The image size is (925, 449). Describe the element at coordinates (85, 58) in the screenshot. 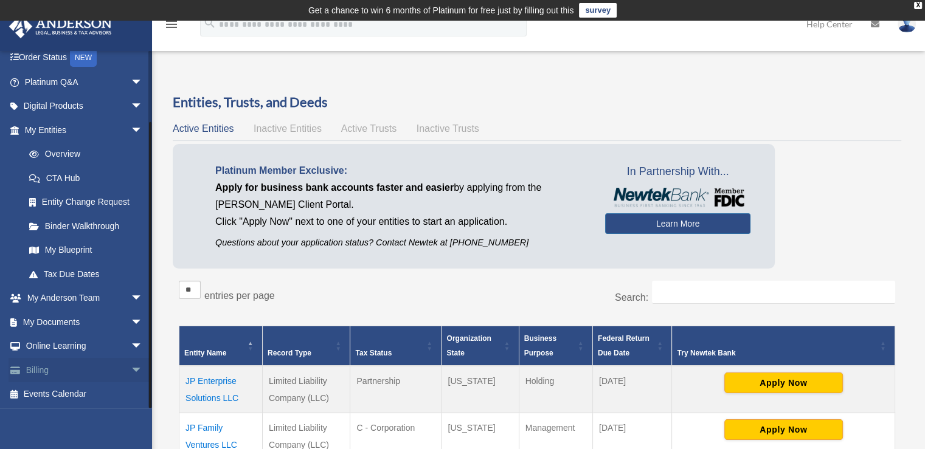

I see `a: Order StatusNEW` at that location.